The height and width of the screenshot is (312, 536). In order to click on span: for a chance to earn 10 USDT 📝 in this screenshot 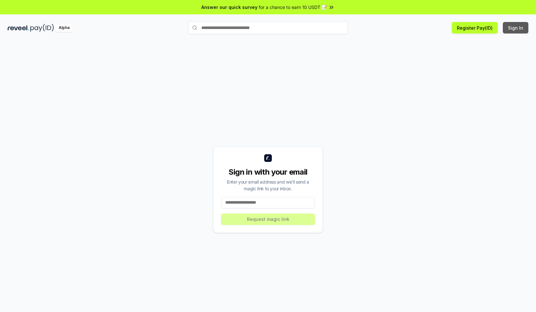, I will do `click(293, 7)`.